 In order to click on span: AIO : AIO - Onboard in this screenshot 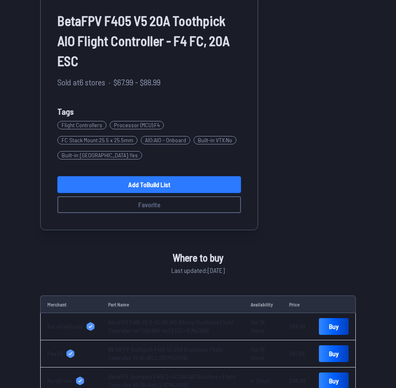, I will do `click(165, 140)`.